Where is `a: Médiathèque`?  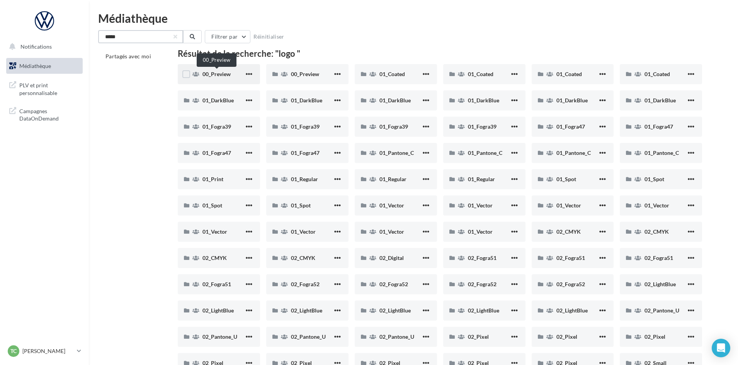 a: Médiathèque is located at coordinates (44, 66).